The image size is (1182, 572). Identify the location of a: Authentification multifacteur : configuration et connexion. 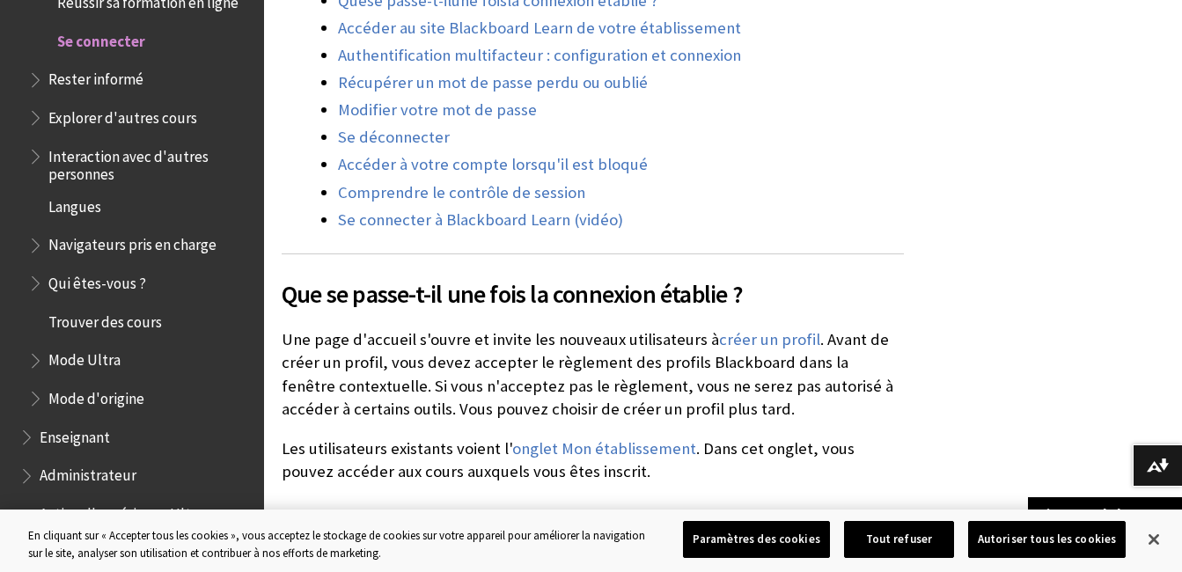
(539, 55).